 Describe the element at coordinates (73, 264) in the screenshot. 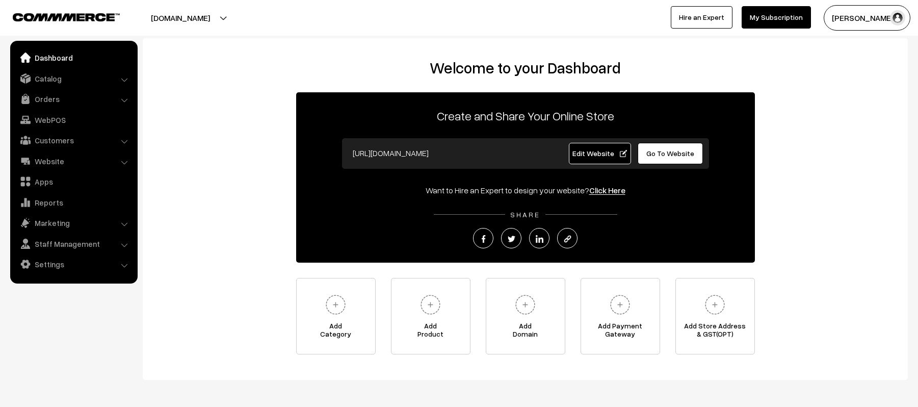

I see `a: Settings` at that location.